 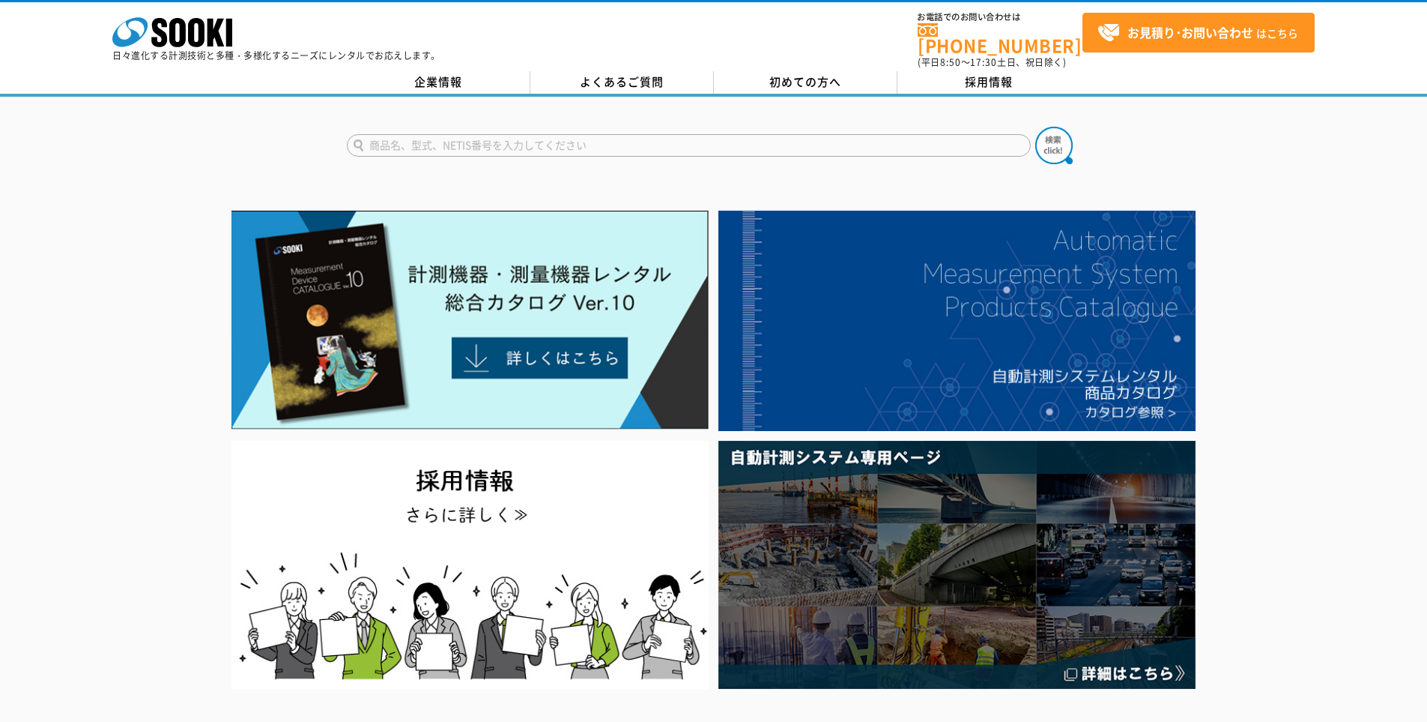 I want to click on img: 自動計測システムカタログ, so click(x=957, y=321).